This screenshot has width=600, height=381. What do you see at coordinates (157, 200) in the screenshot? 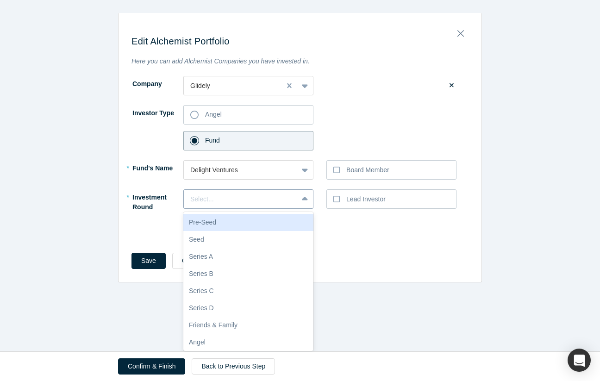
I see `label: Investment Round` at bounding box center [157, 200].